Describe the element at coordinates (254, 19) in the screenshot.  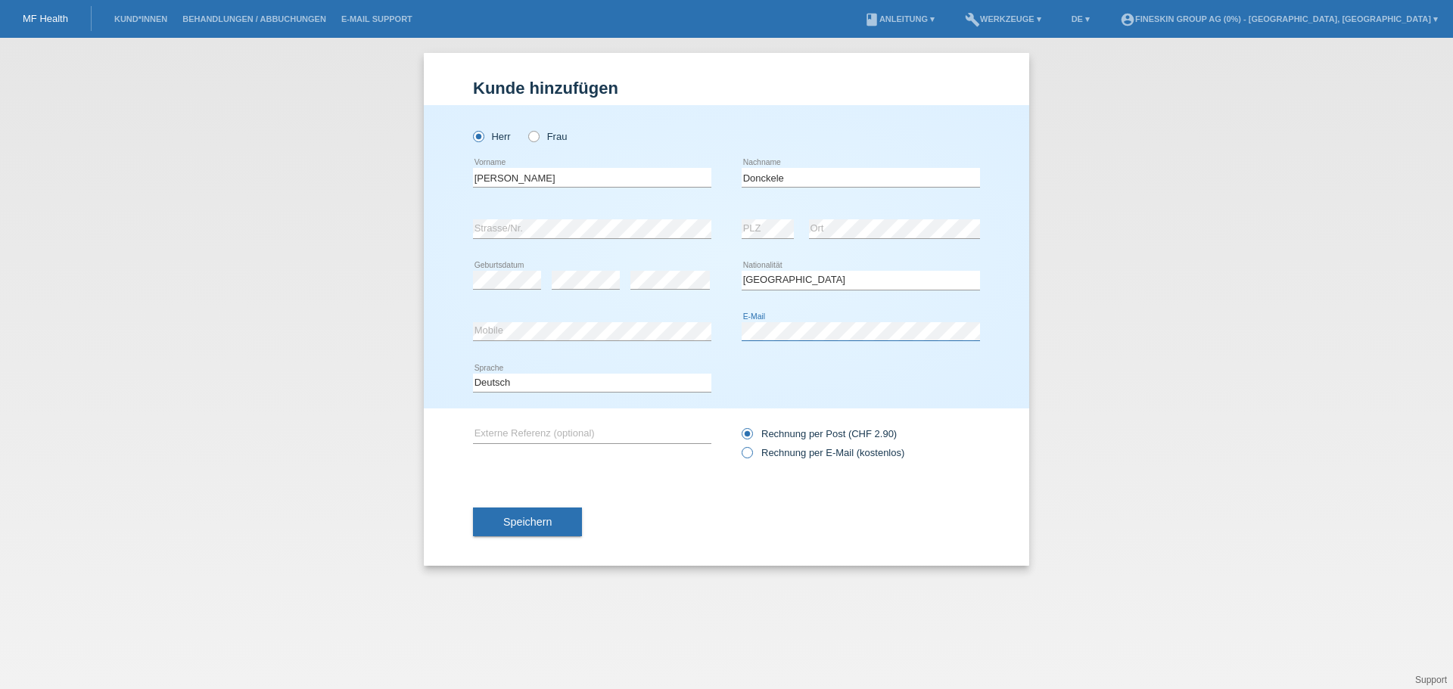
I see `a: Behandlungen / Abbuchungen` at that location.